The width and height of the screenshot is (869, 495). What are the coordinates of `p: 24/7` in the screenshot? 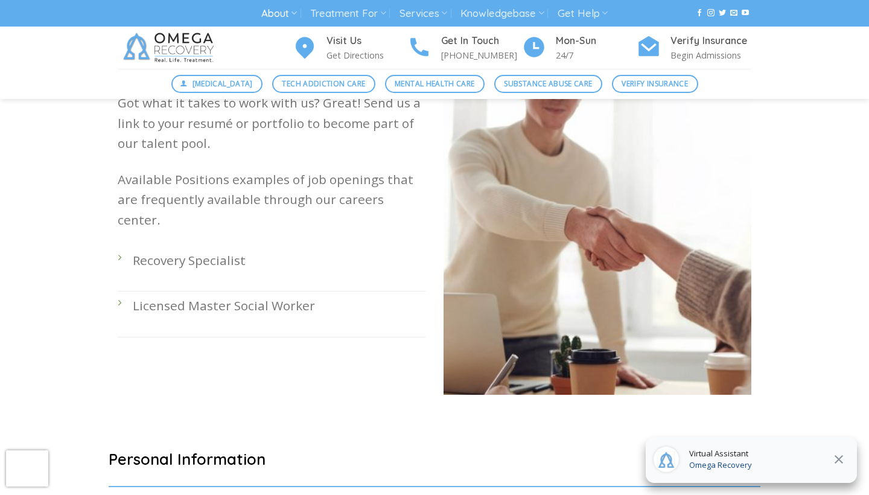 It's located at (596, 55).